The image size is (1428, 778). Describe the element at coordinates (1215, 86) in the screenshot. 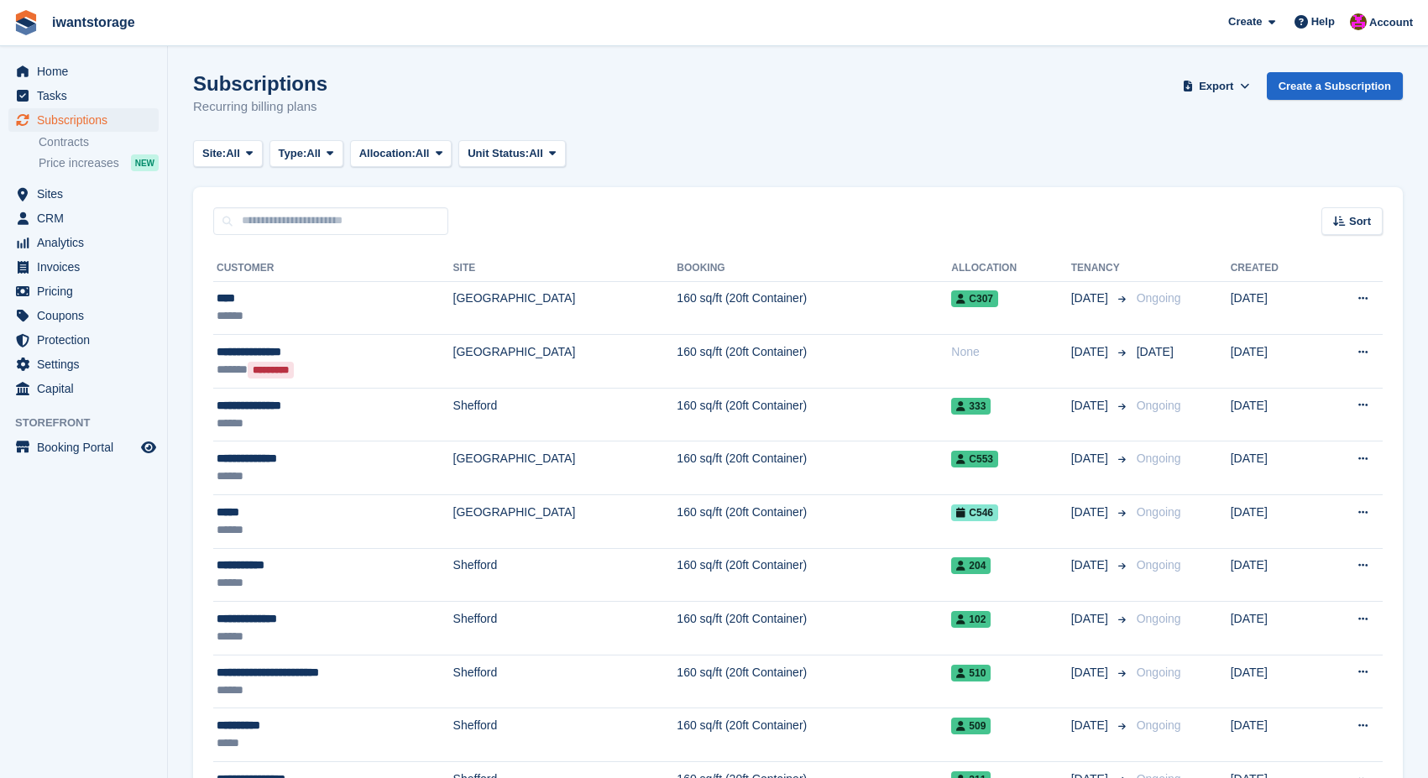

I see `span: Export` at that location.